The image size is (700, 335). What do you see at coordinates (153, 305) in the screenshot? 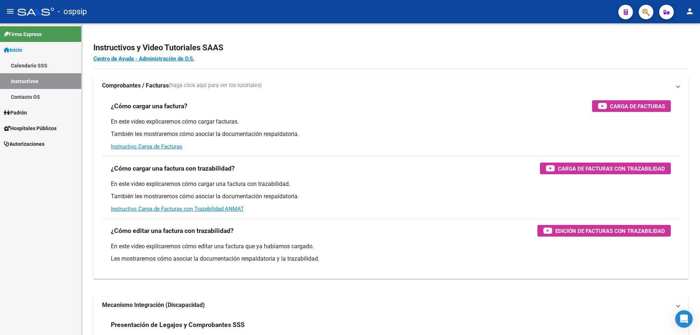
I see `strong: Mecanismo Integración (Discapacidad)` at bounding box center [153, 305].